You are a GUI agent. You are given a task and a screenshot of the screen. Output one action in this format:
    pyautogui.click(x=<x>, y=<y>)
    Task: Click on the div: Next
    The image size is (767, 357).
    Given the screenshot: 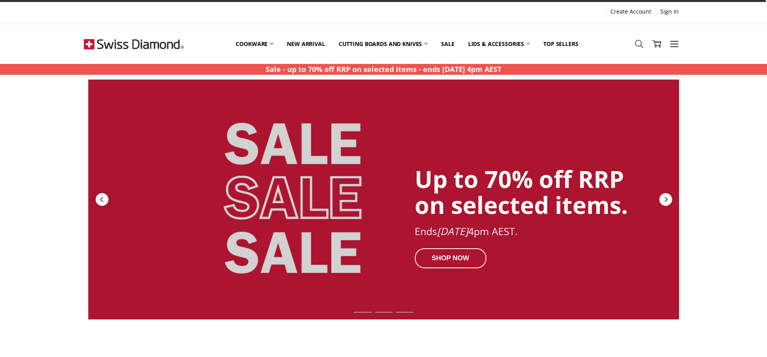 What is the action you would take?
    pyautogui.click(x=666, y=199)
    